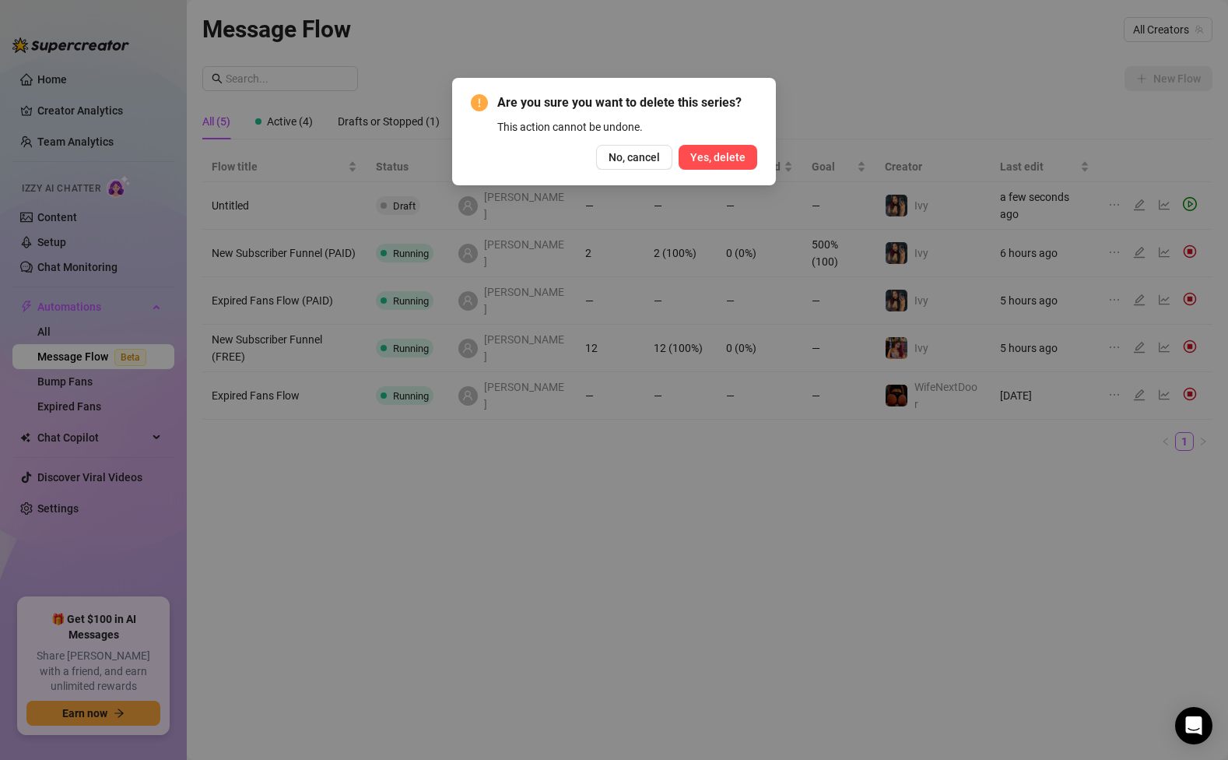 This screenshot has width=1228, height=760. I want to click on button: No, cancel, so click(634, 157).